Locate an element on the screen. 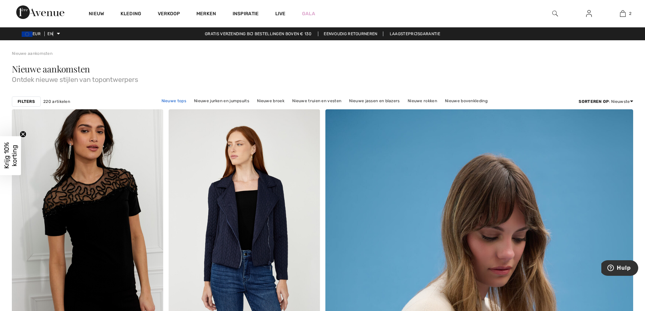 The image size is (645, 311). a: 2 is located at coordinates (623, 14).